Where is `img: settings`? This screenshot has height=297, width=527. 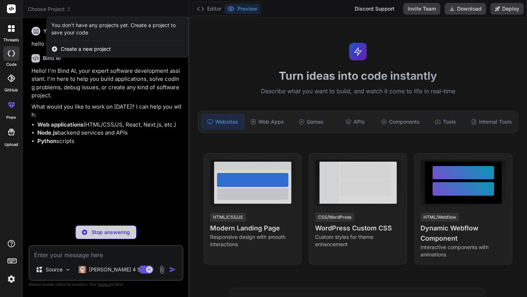
img: settings is located at coordinates (11, 279).